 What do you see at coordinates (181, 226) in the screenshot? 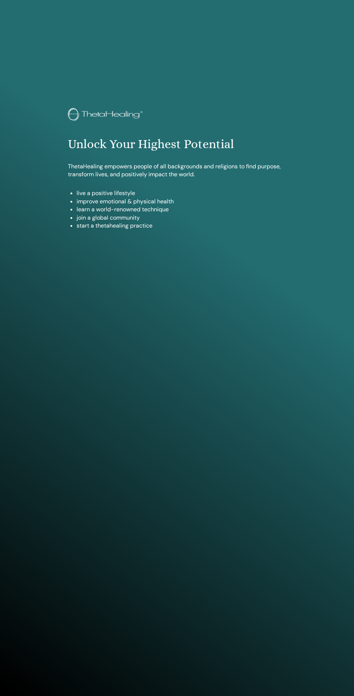
I see `li: start a thetahealing practice` at bounding box center [181, 226].